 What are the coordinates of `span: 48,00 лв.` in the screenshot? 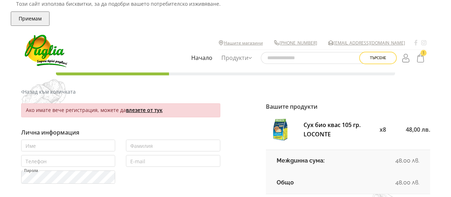 It's located at (418, 129).